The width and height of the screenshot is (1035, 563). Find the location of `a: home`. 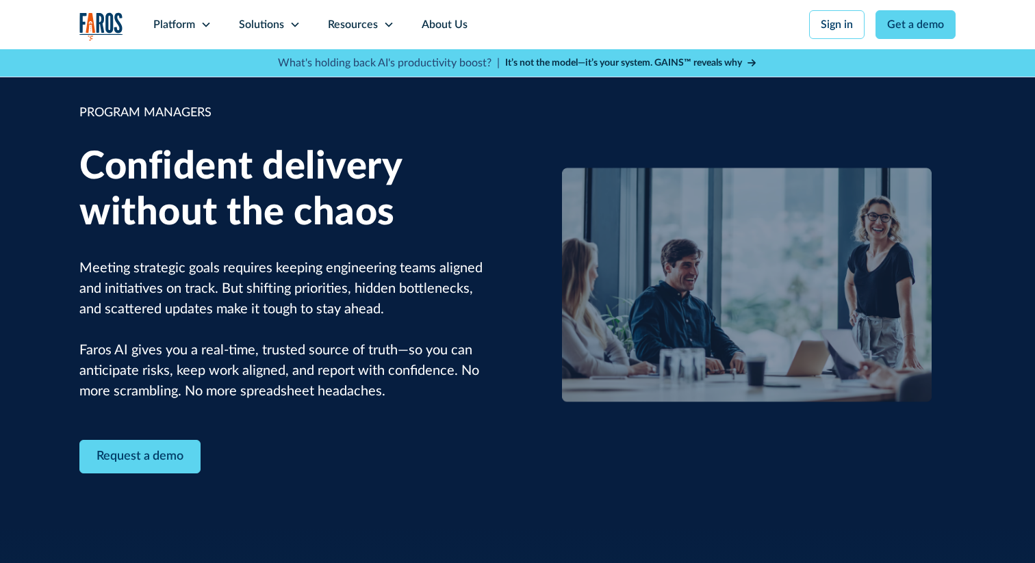

a: home is located at coordinates (101, 26).